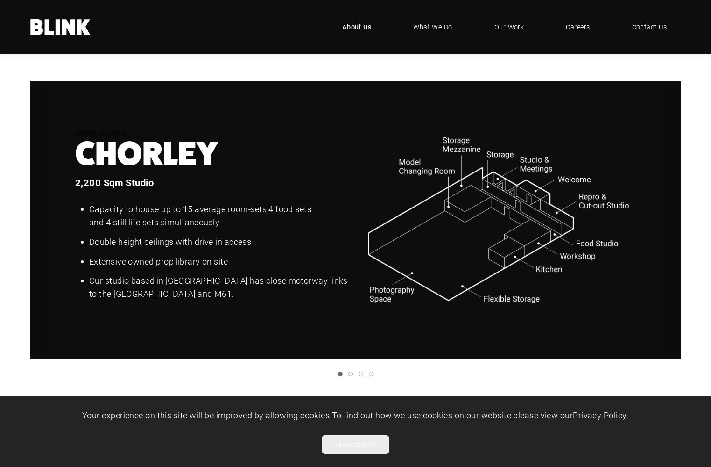 The width and height of the screenshot is (711, 467). Describe the element at coordinates (290, 209) in the screenshot. I see `nobr: 4 food sets` at that location.